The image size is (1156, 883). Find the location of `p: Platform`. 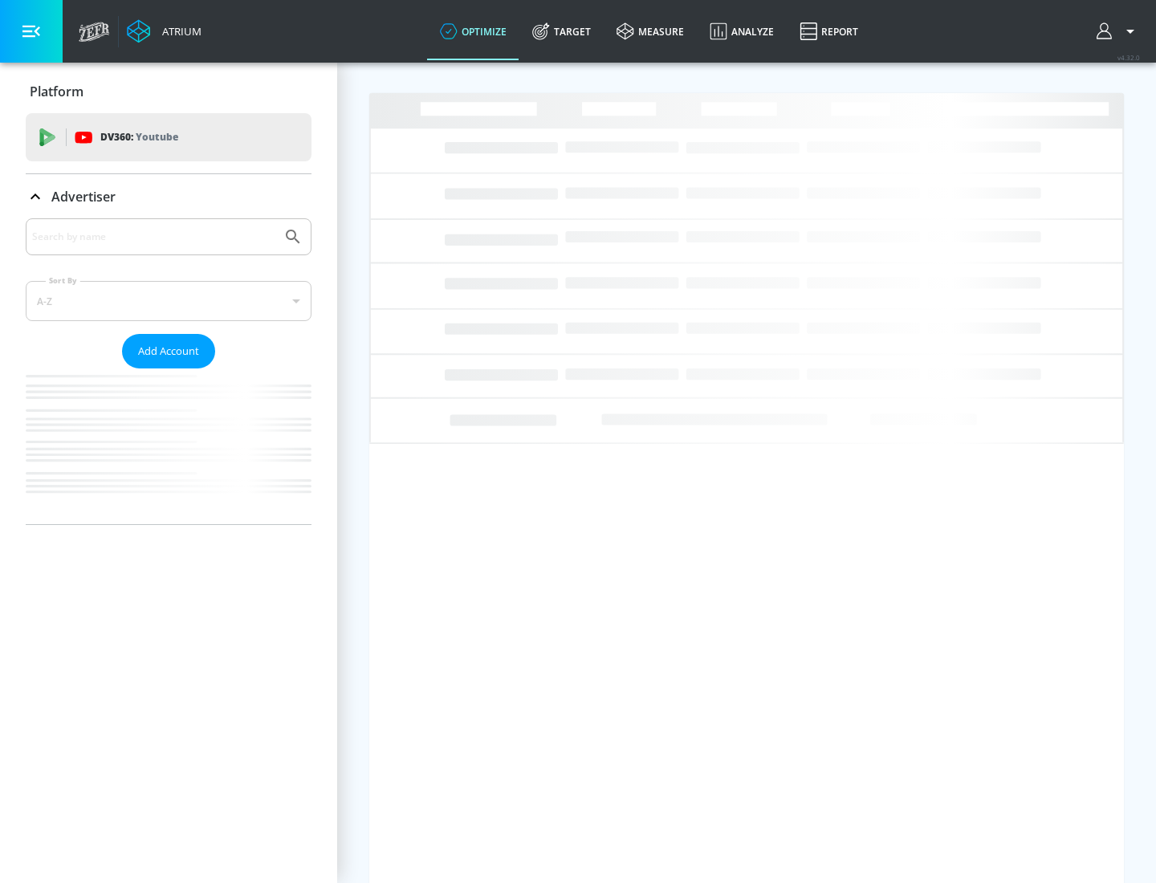

p: Platform is located at coordinates (56, 92).